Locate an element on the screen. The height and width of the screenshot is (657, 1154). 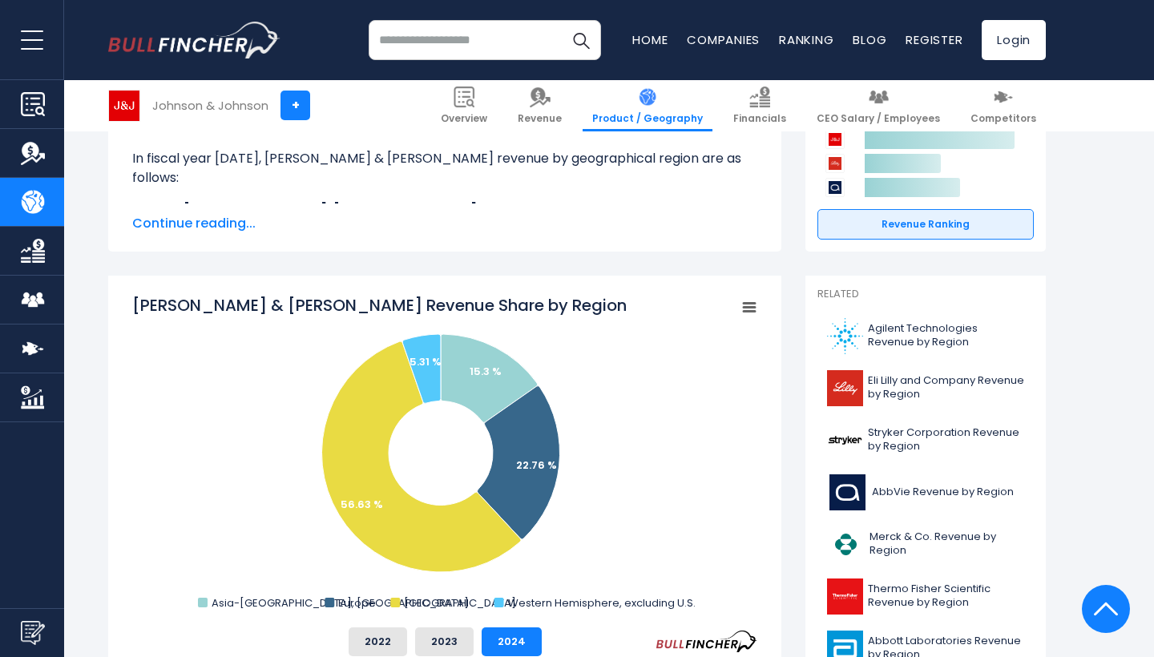
text: Western Hemisphere, excluding U.S. is located at coordinates (602, 603).